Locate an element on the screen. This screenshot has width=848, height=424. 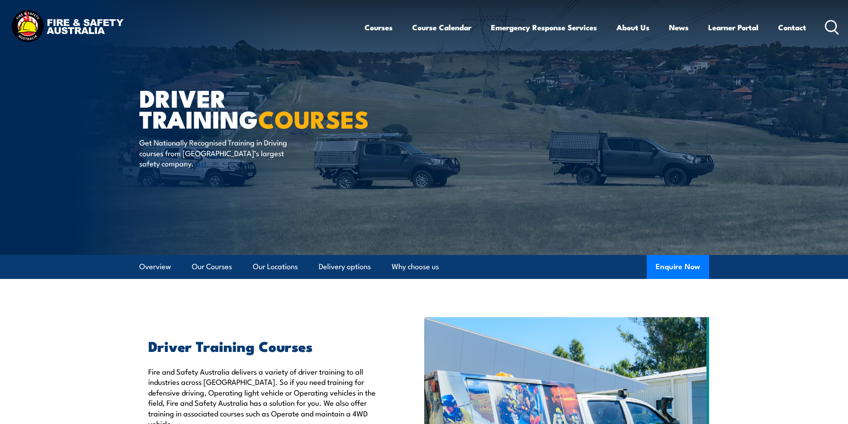
a: Learner Portal is located at coordinates (733, 27).